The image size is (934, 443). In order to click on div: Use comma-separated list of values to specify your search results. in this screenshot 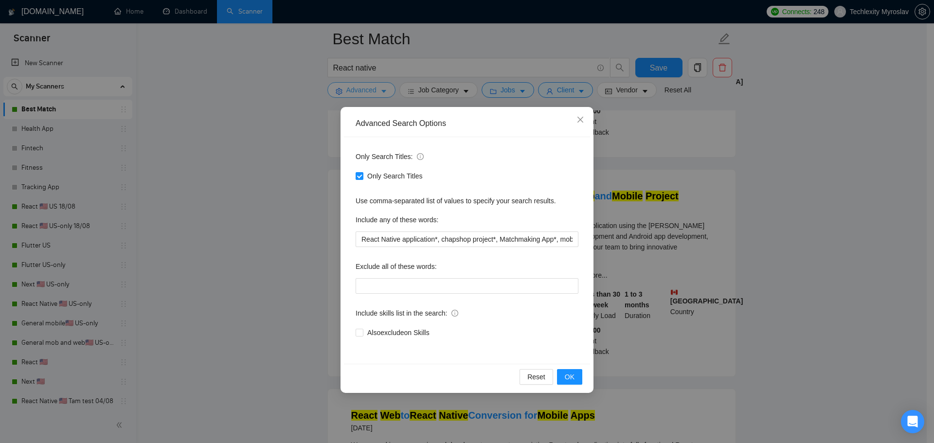, I will do `click(467, 201)`.